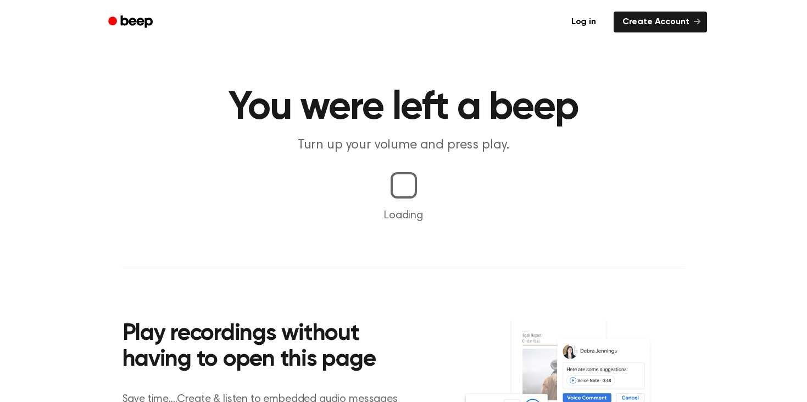  Describe the element at coordinates (584, 22) in the screenshot. I see `a: Log in` at that location.